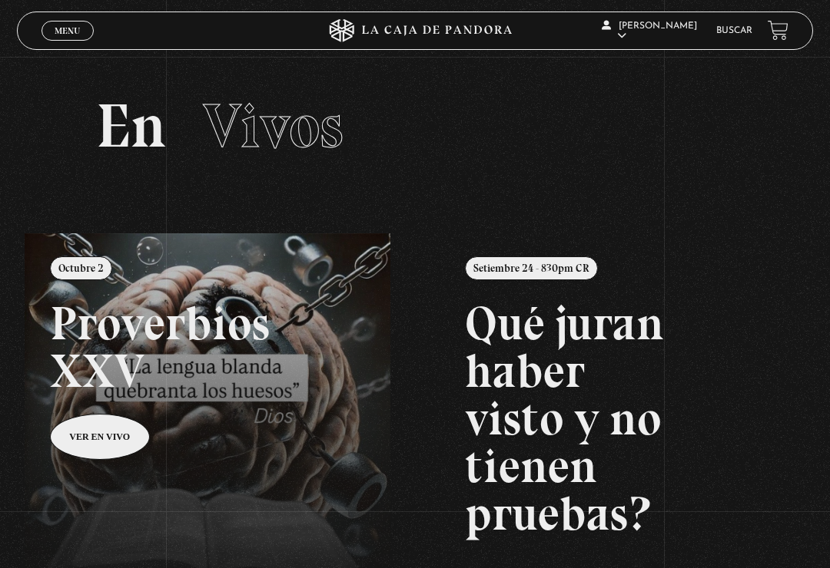 This screenshot has height=568, width=830. I want to click on span: Vivos, so click(273, 126).